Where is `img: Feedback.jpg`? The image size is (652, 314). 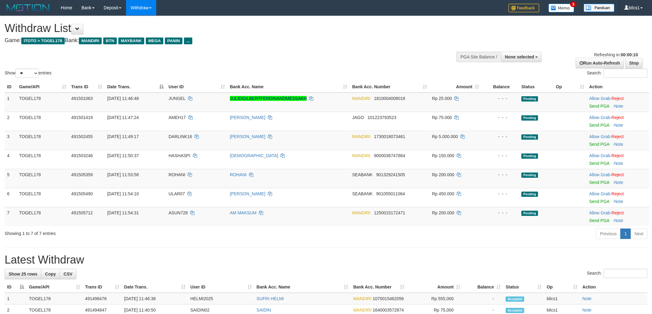 img: Feedback.jpg is located at coordinates (523, 8).